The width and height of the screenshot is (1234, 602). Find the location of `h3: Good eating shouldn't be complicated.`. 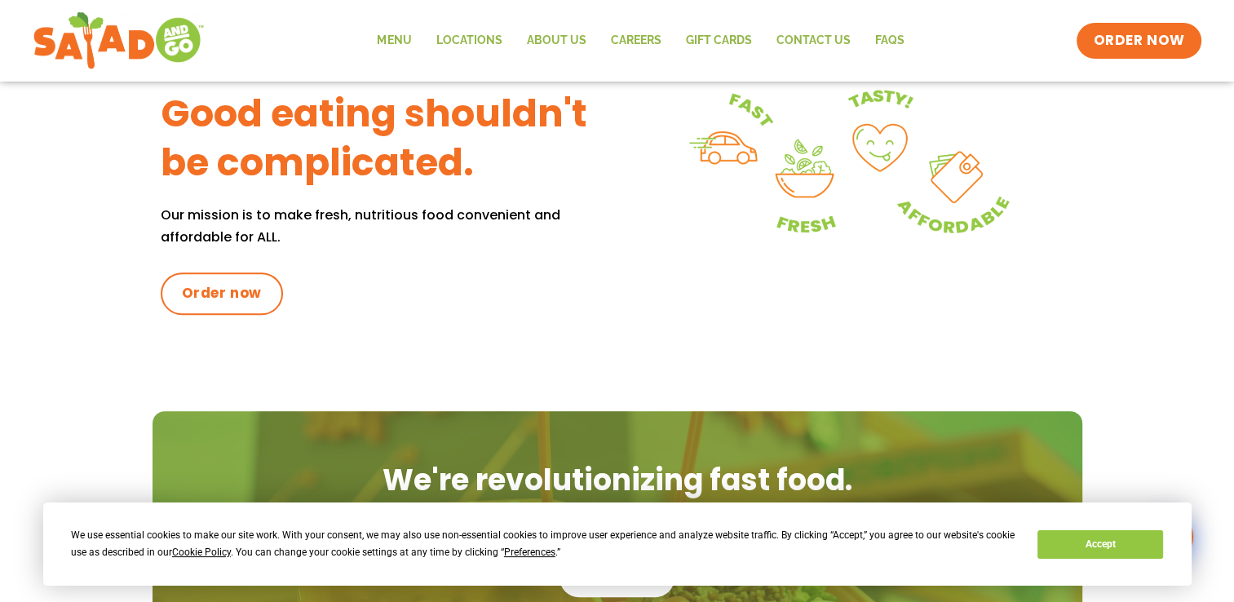

h3: Good eating shouldn't be complicated. is located at coordinates (389, 139).